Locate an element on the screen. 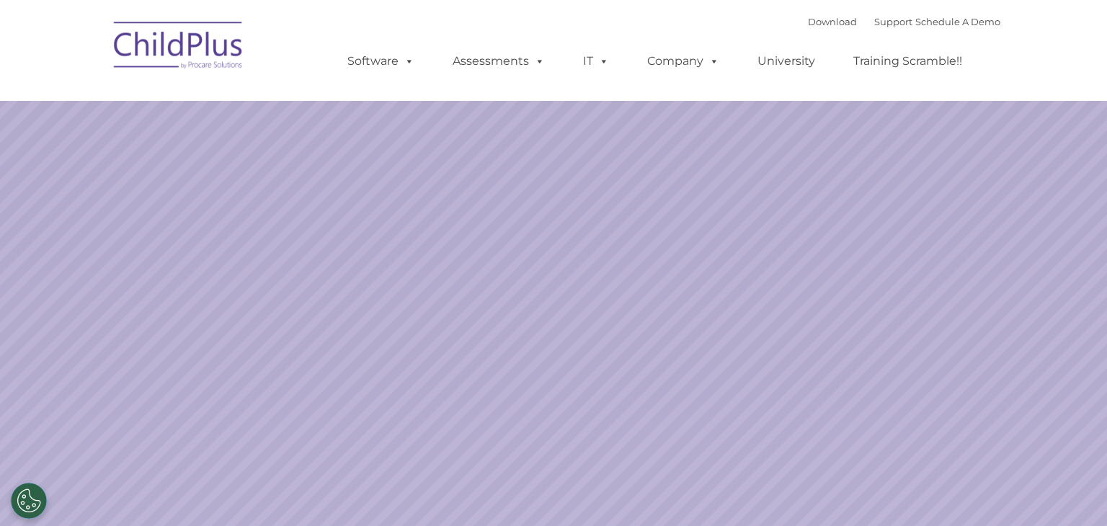 The height and width of the screenshot is (526, 1107). a: Training Scramble!! is located at coordinates (907, 61).